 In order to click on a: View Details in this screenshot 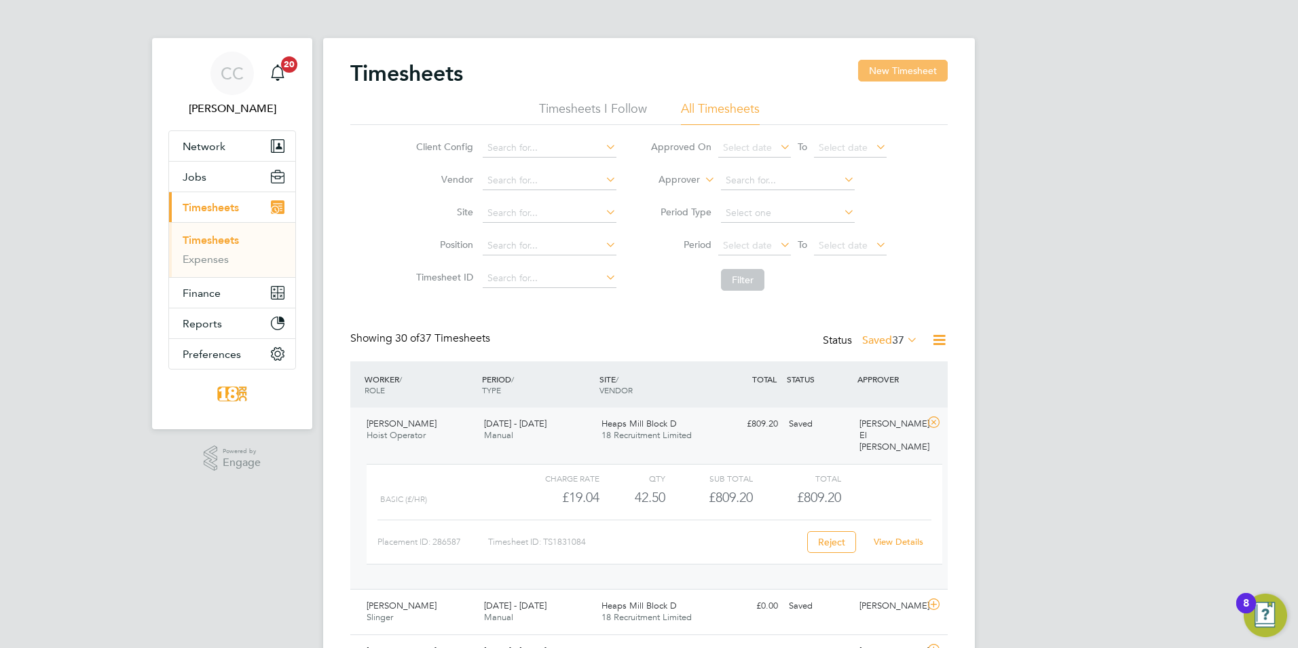, I will do `click(898, 541)`.